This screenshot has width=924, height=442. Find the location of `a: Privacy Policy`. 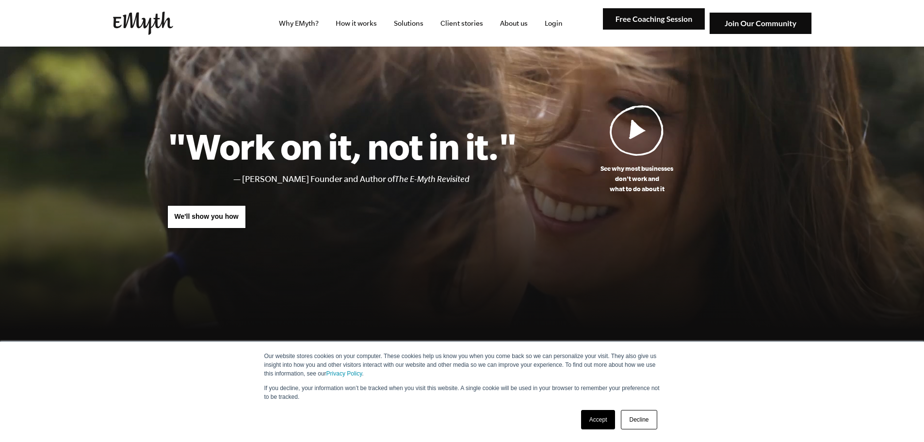

a: Privacy Policy is located at coordinates (344, 373).